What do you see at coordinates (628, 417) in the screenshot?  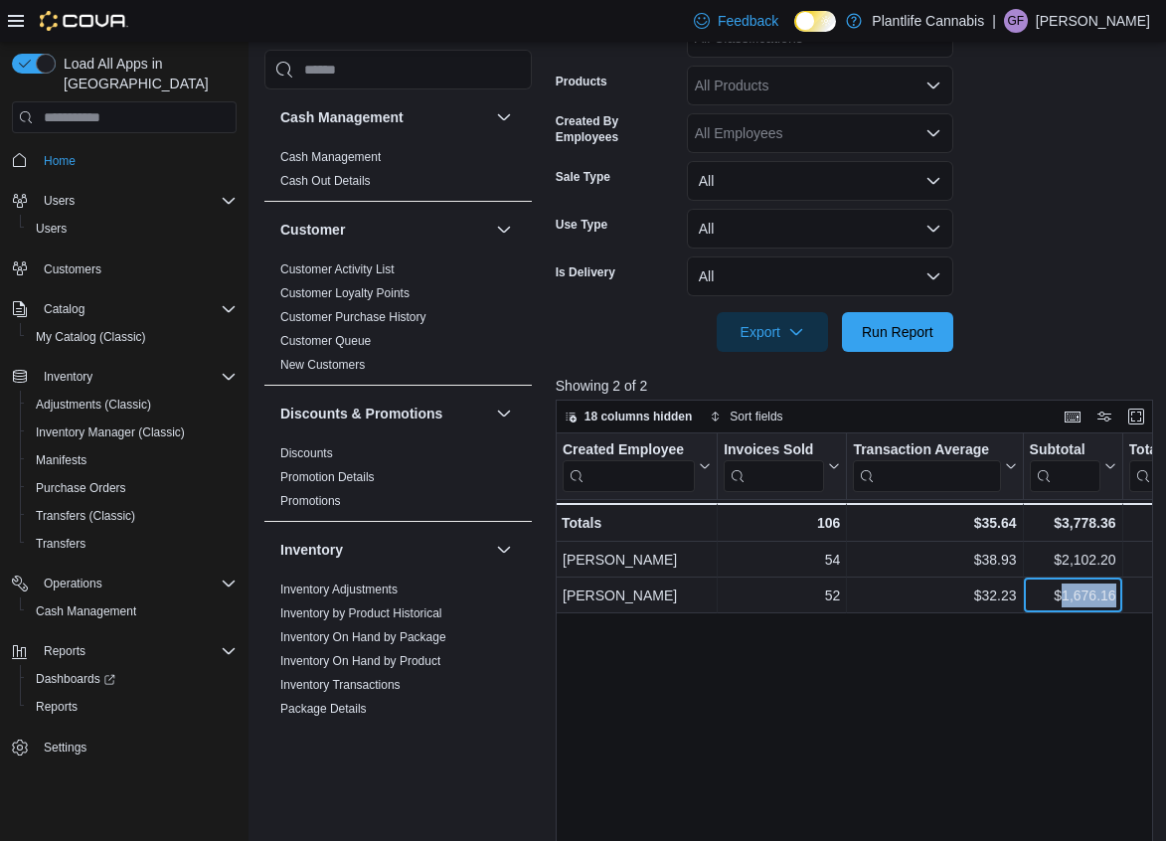 I see `button: 18 columns hidden` at bounding box center [628, 417].